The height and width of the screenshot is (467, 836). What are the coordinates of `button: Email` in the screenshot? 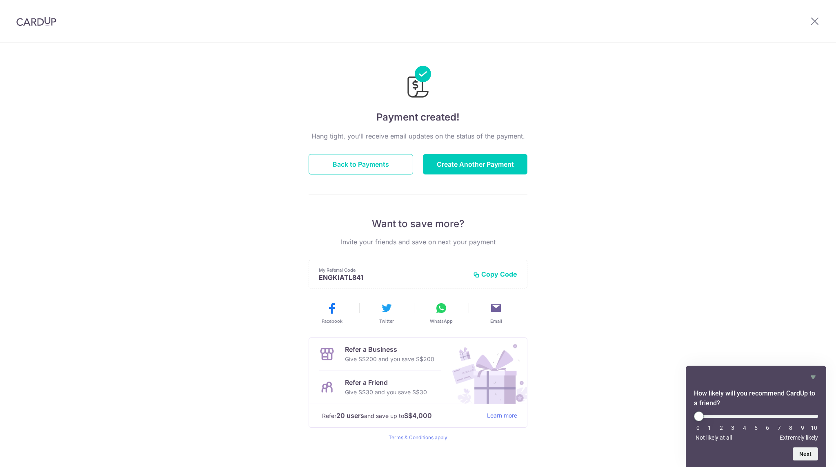 It's located at (496, 313).